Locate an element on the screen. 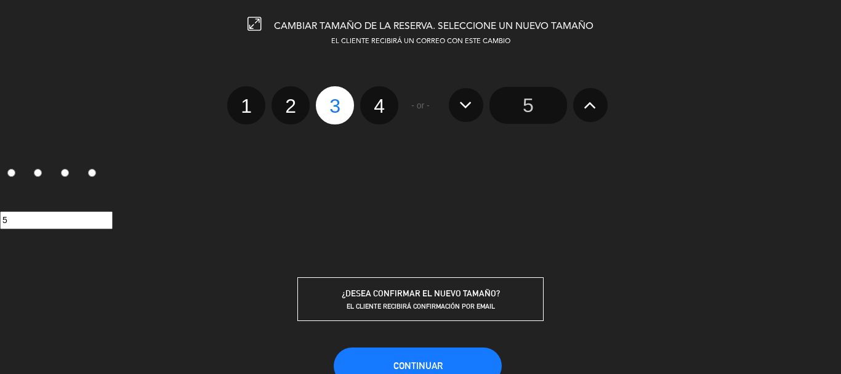  span: - or - is located at coordinates (421, 105).